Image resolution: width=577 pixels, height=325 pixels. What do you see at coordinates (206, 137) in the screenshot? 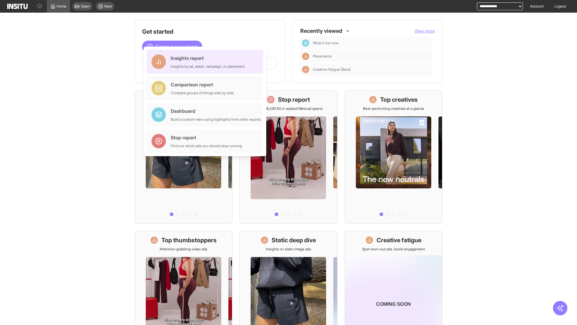
I see `div: Stop report` at bounding box center [206, 137].